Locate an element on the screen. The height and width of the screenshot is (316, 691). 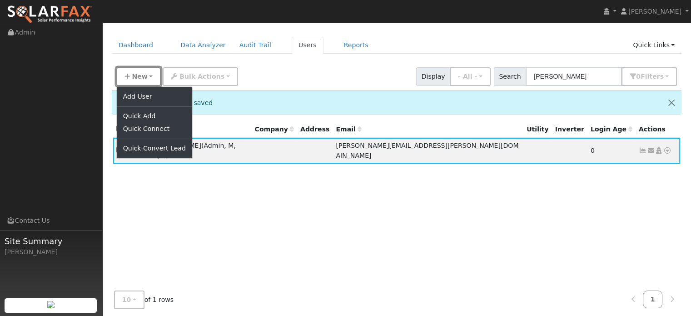
a: Add User is located at coordinates (154, 96).